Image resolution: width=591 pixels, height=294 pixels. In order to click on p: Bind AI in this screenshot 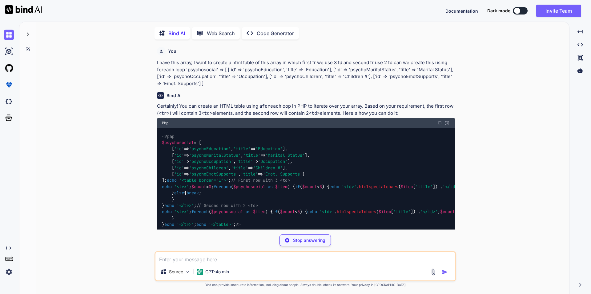, I will do `click(177, 33)`.